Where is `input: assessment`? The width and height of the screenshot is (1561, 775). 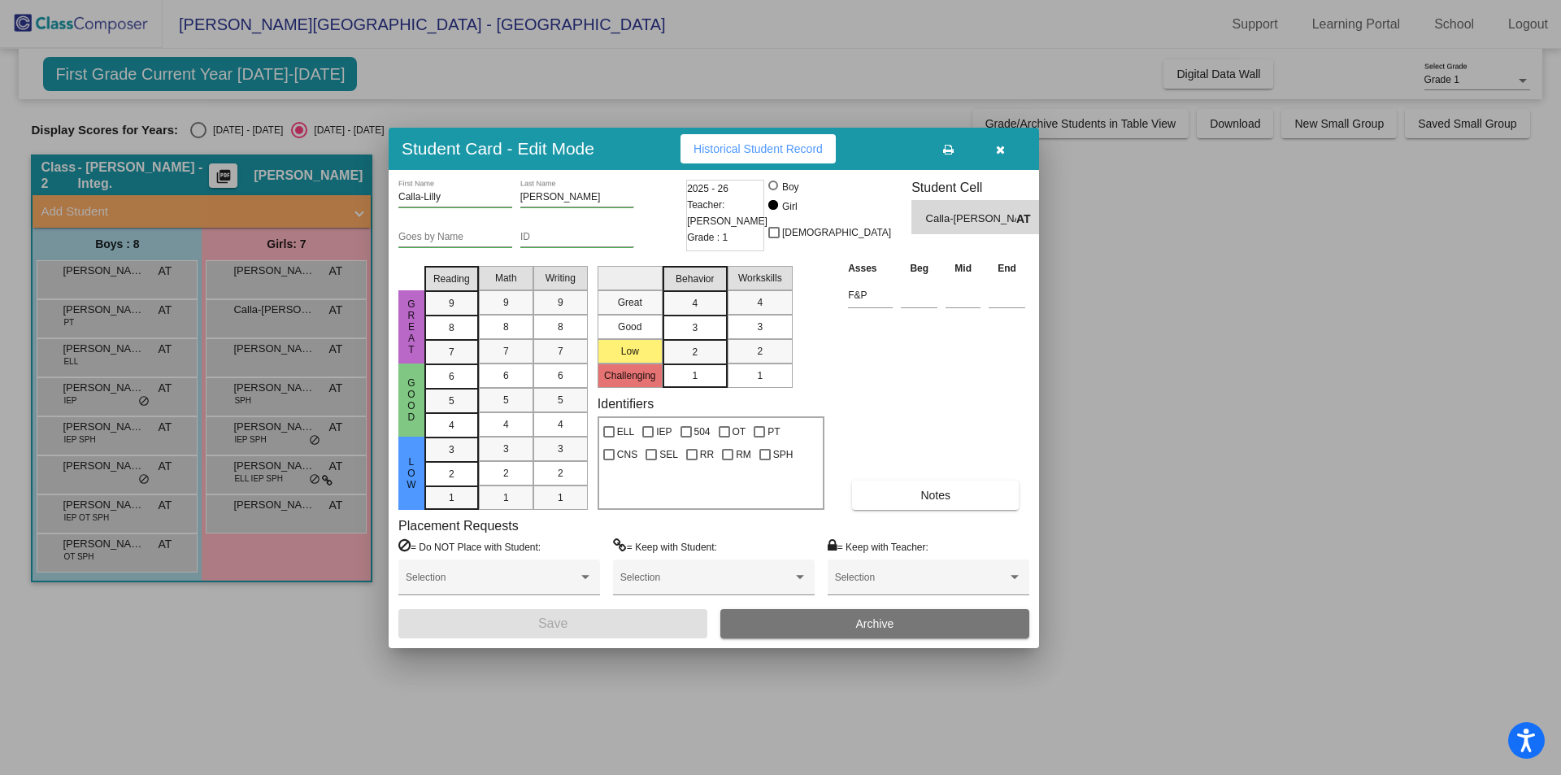 input: assessment is located at coordinates (870, 295).